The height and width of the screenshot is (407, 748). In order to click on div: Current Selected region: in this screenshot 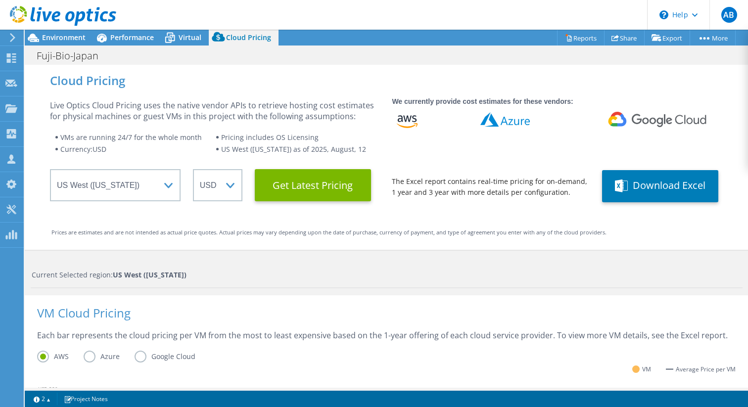, I will do `click(387, 275)`.